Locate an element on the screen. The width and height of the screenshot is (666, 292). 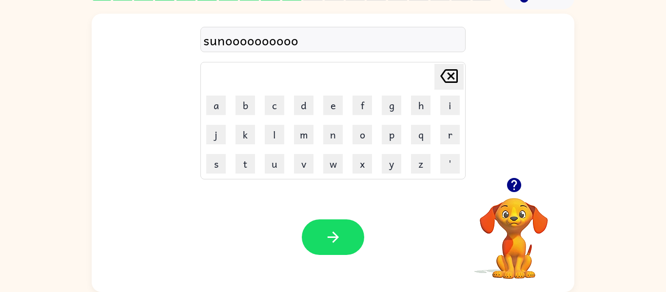
button: g is located at coordinates (391, 105).